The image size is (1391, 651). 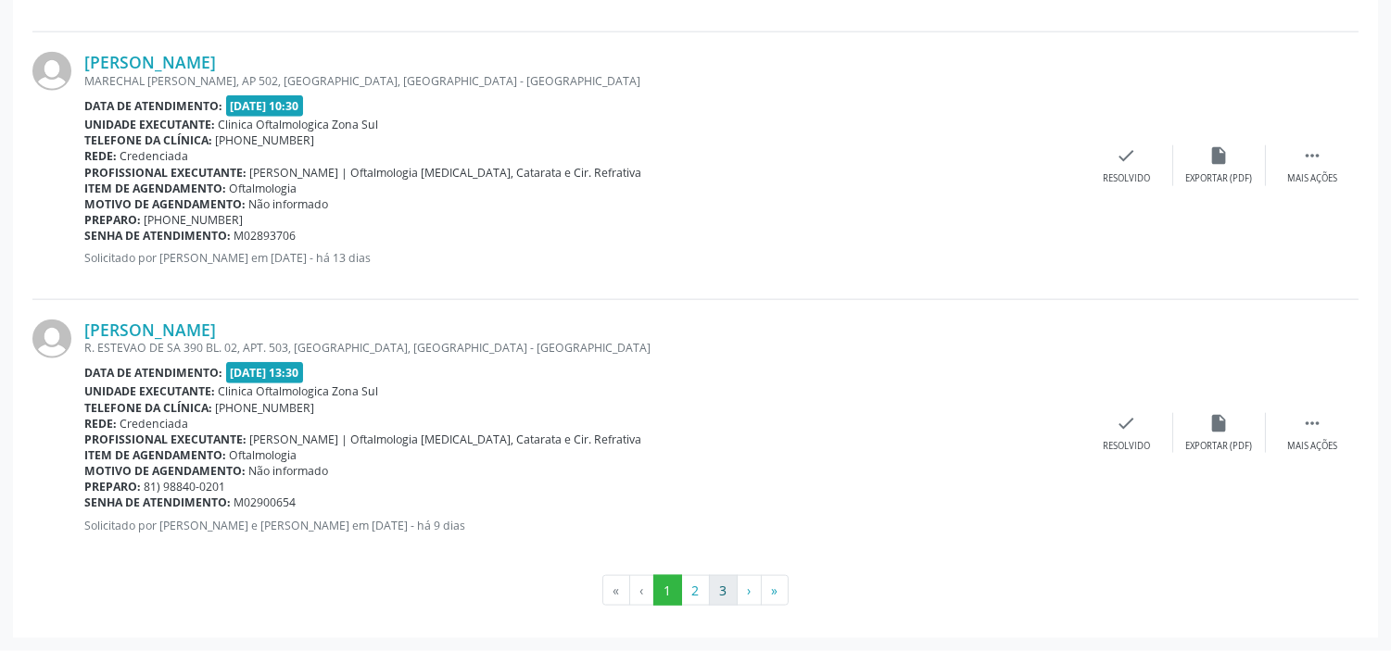 What do you see at coordinates (695, 591) in the screenshot?
I see `ul: Pagination` at bounding box center [695, 591].